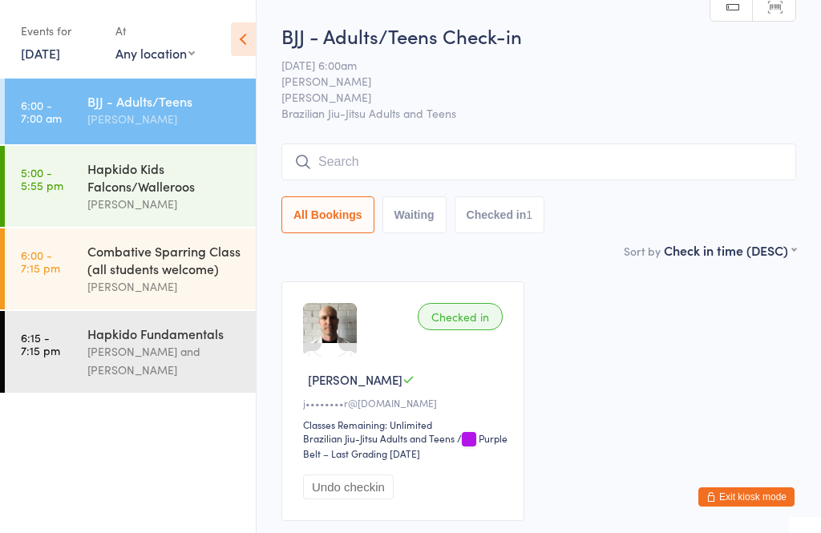 The width and height of the screenshot is (821, 533). I want to click on div: Hapkido Fundamentals, so click(164, 333).